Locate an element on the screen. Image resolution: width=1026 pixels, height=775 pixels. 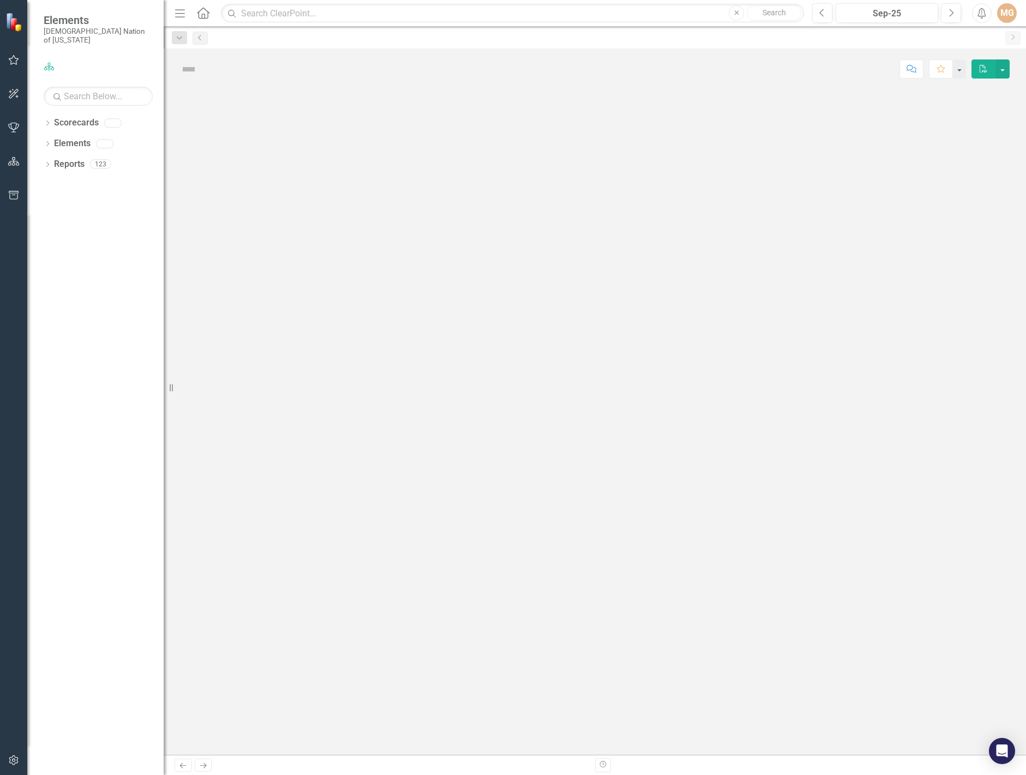
span: Elements is located at coordinates (98, 20).